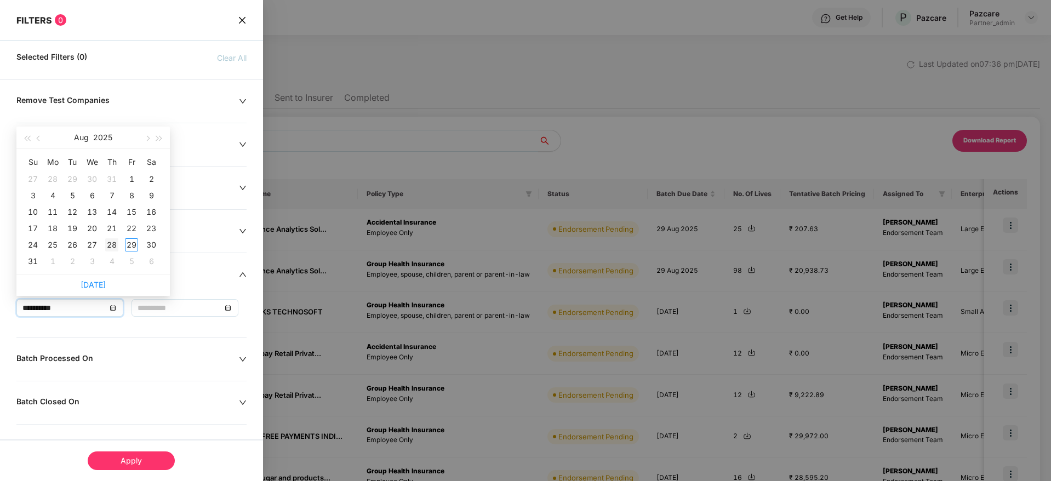 This screenshot has width=1051, height=481. I want to click on div: 13, so click(92, 212).